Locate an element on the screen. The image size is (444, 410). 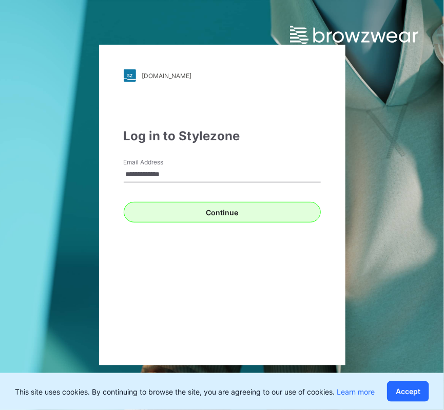
p: This site uses cookies. By continuing to browse the site, you are agreeing to our use of cookies. is located at coordinates (195, 391).